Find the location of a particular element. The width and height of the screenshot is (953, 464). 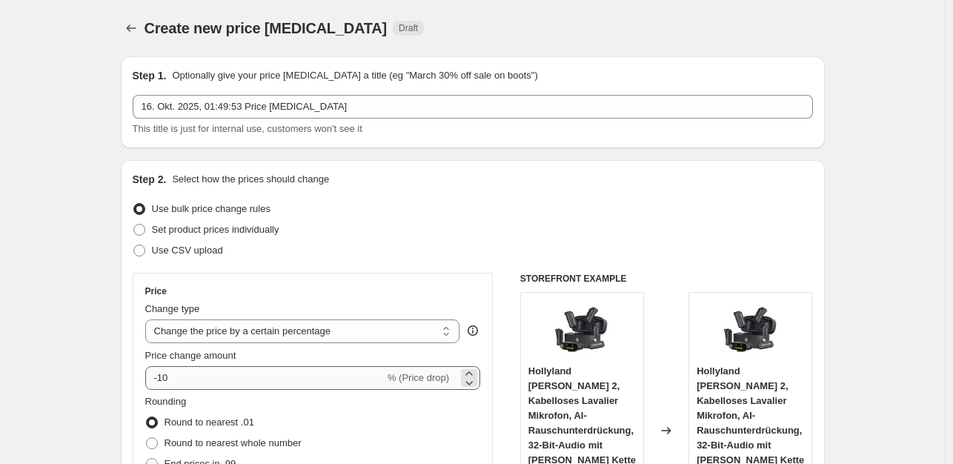

span: Change type is located at coordinates (173, 308).